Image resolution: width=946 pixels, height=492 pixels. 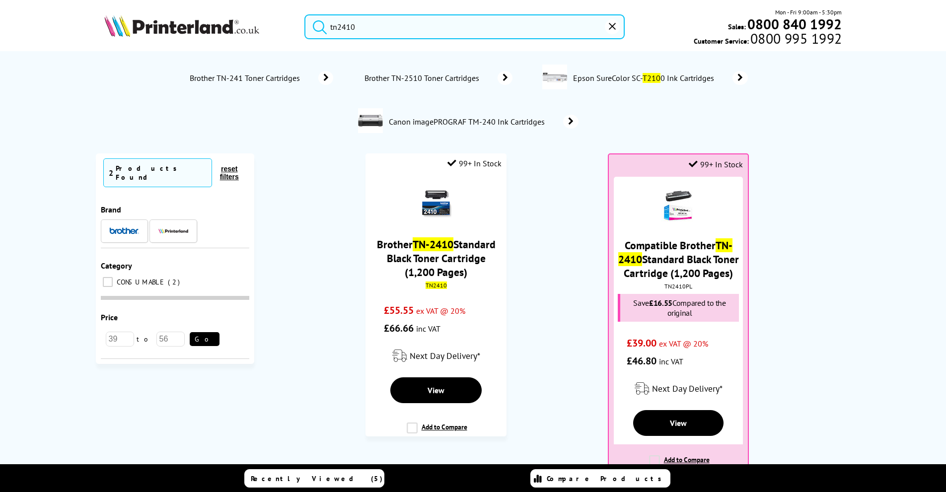 I want to click on span: 0800 995 1992, so click(x=795, y=38).